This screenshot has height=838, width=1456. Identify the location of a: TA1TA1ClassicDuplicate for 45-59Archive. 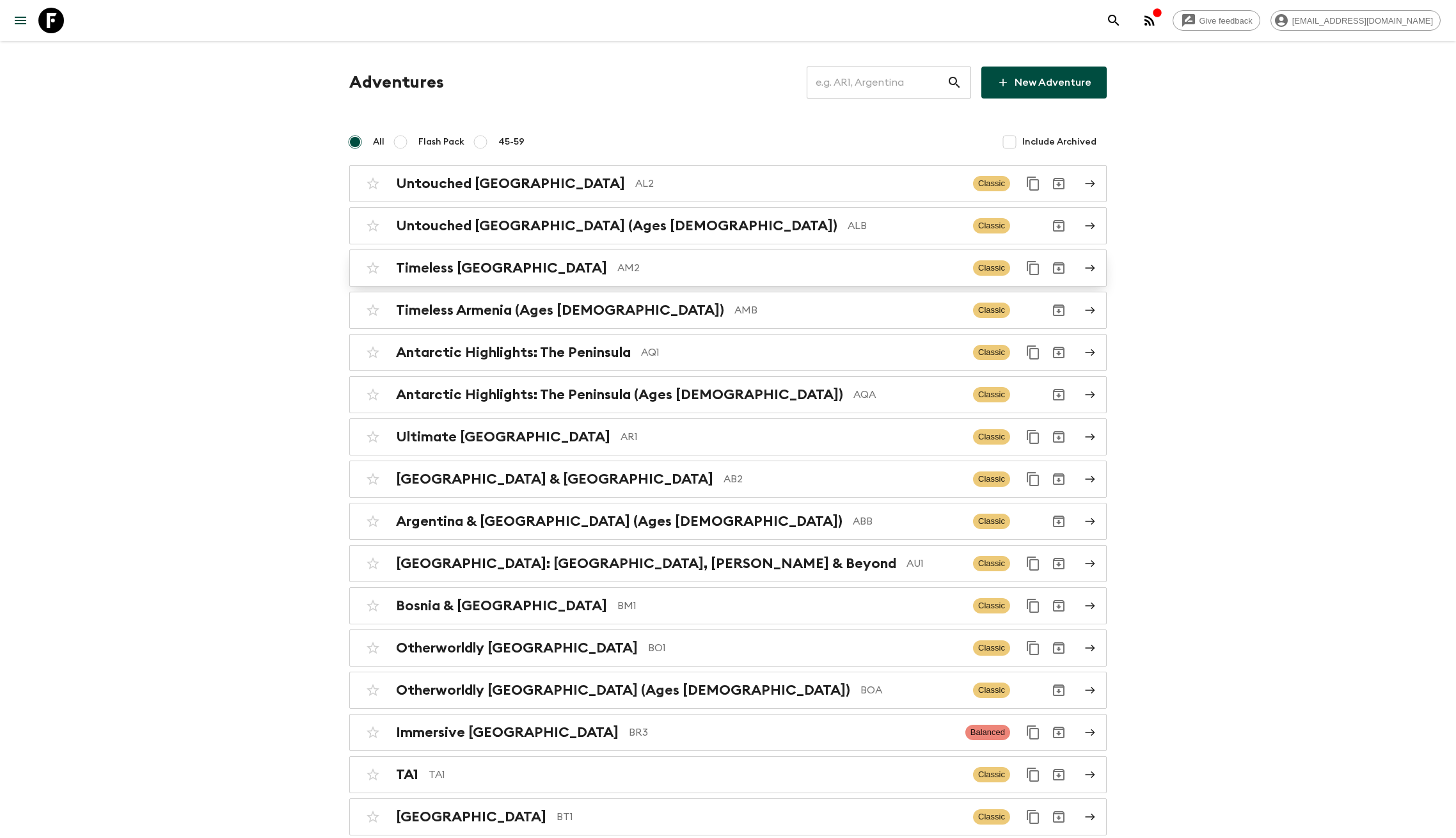
(728, 775).